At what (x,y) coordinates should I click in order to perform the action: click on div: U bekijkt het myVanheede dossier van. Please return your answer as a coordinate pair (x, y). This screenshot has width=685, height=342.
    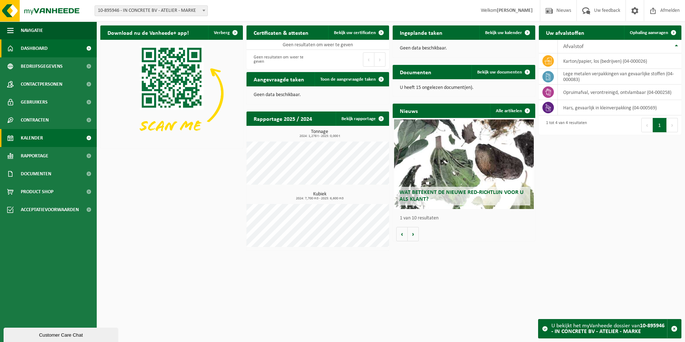
    Looking at the image, I should click on (609, 328).